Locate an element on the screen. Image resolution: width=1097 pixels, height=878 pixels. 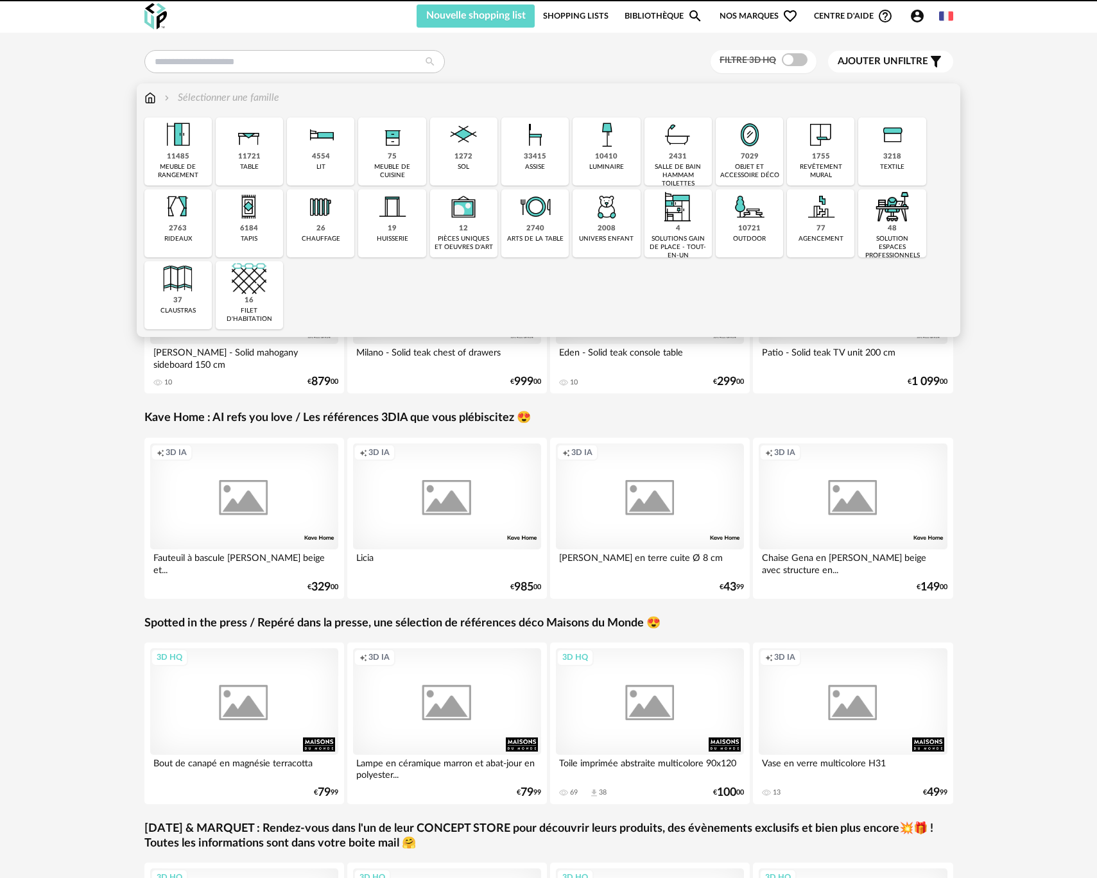
a: Creation icon 3D IA Licia €98500 is located at coordinates (447, 518).